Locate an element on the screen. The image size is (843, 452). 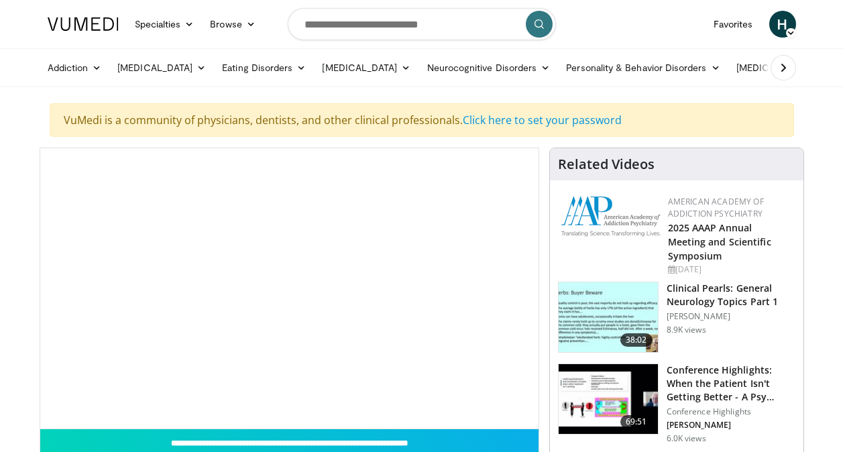
a: Personality & Behavior Disorders is located at coordinates (643, 68).